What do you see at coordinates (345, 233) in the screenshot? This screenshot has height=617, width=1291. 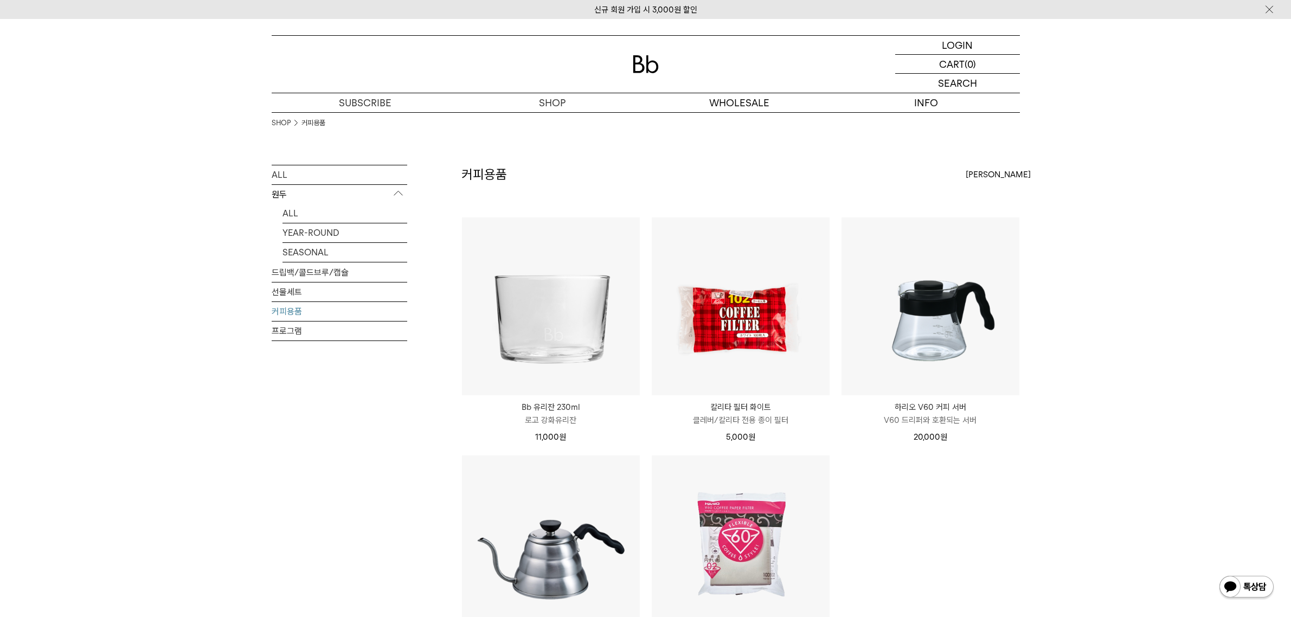 I see `a: YEAR-ROUND` at bounding box center [345, 233].